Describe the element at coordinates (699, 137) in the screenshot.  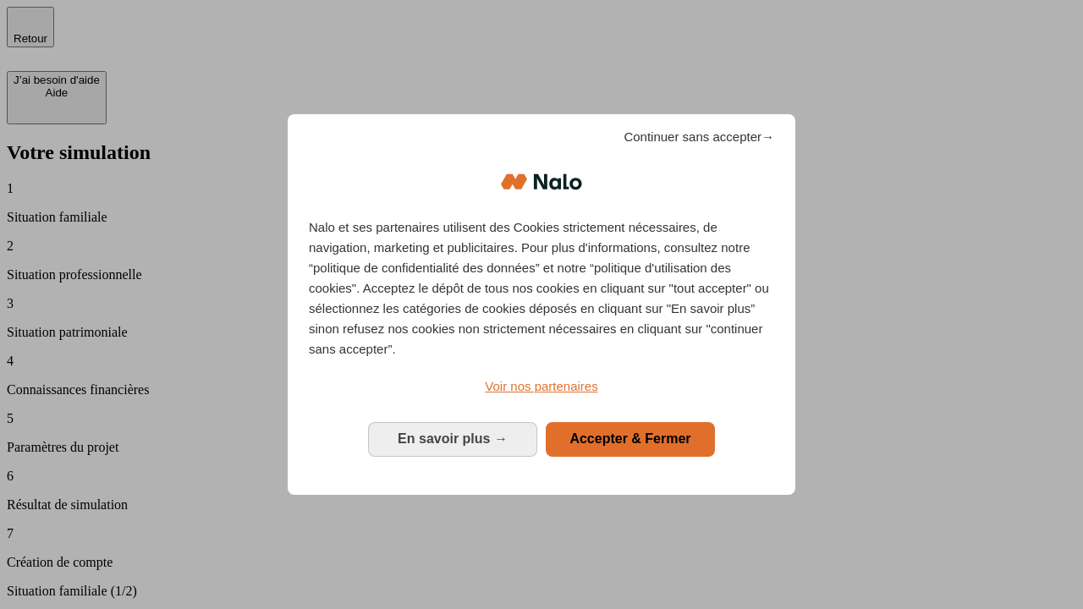
I see `span: Continuer sans accepter→` at that location.